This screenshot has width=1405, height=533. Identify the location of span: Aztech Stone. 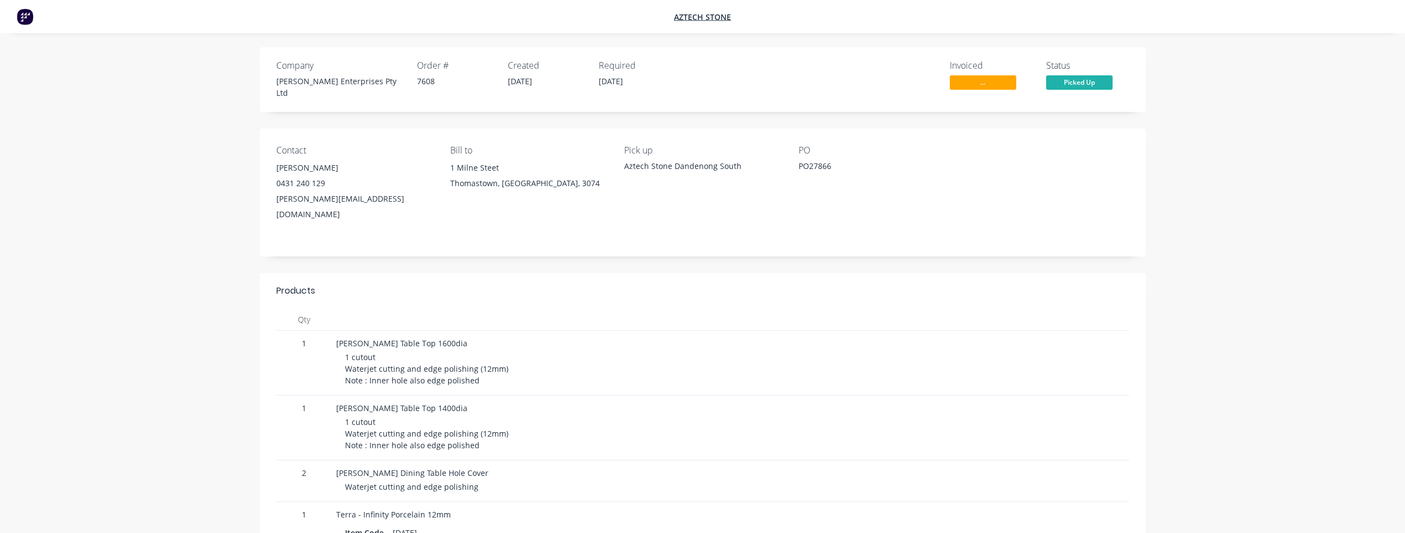
(702, 17).